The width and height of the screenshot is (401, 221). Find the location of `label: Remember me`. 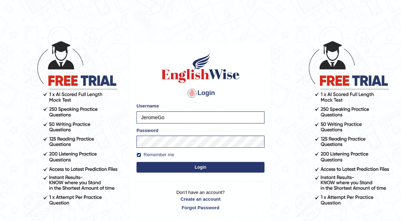

label: Remember me is located at coordinates (156, 155).